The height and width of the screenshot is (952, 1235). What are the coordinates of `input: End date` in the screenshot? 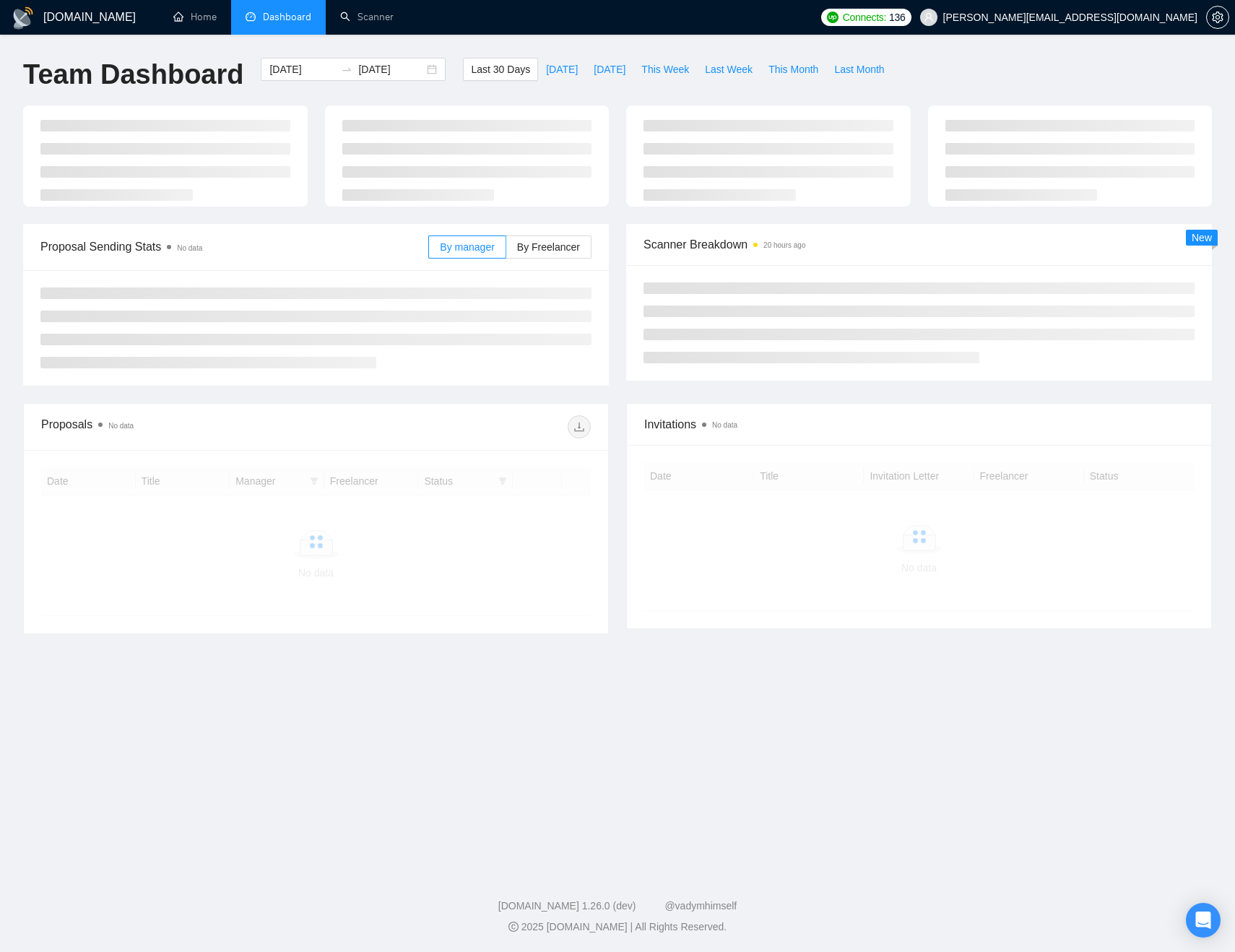 It's located at (391, 69).